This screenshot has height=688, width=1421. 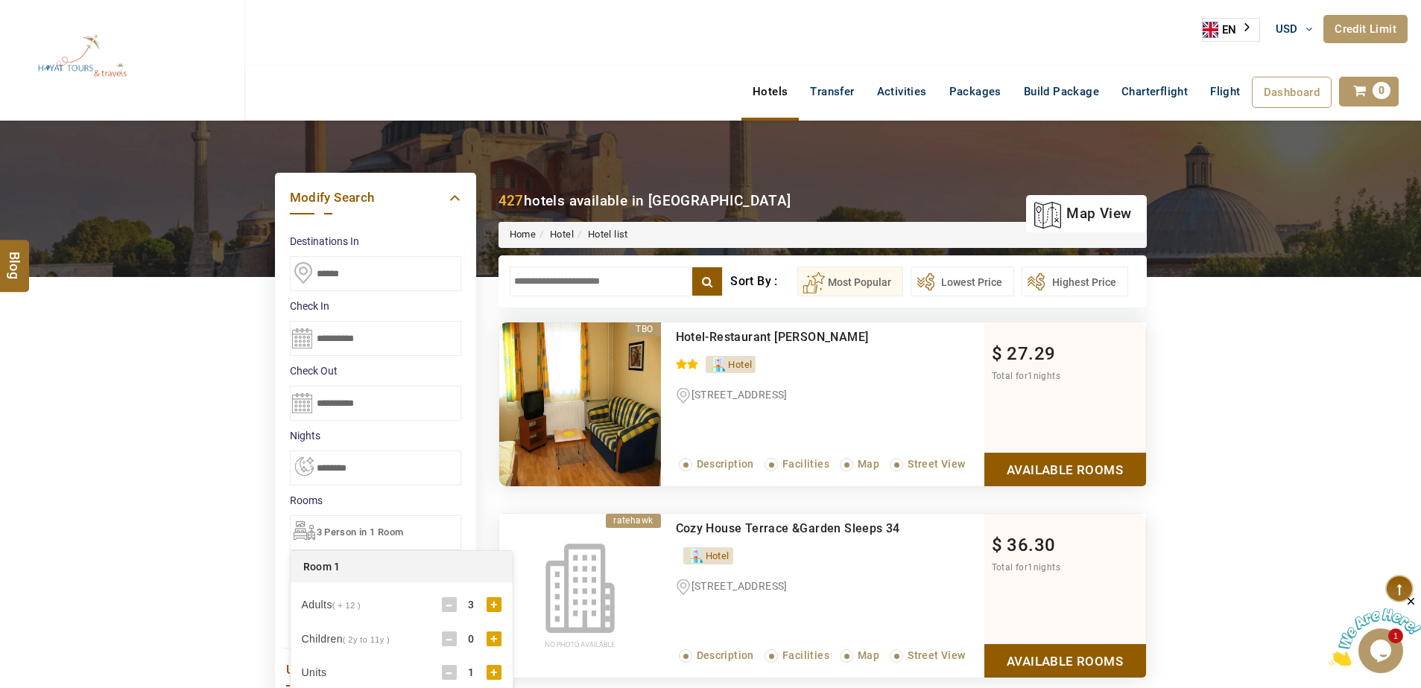 What do you see at coordinates (562, 234) in the screenshot?
I see `a: Hotel` at bounding box center [562, 234].